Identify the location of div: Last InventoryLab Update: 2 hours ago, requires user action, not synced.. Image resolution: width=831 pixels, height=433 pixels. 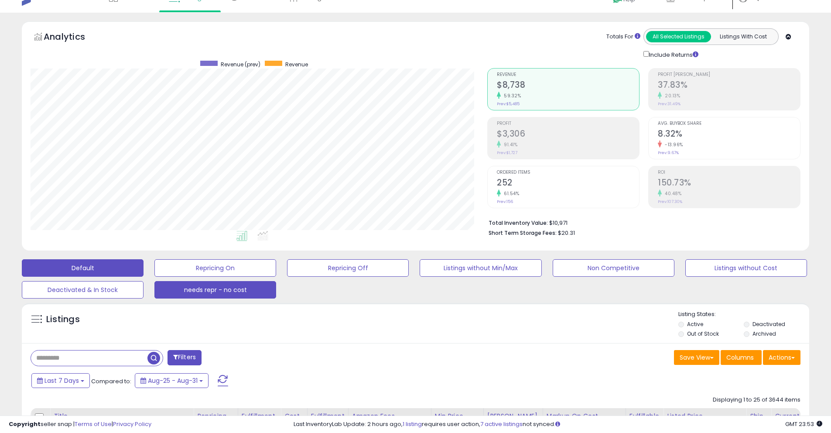
(558, 424).